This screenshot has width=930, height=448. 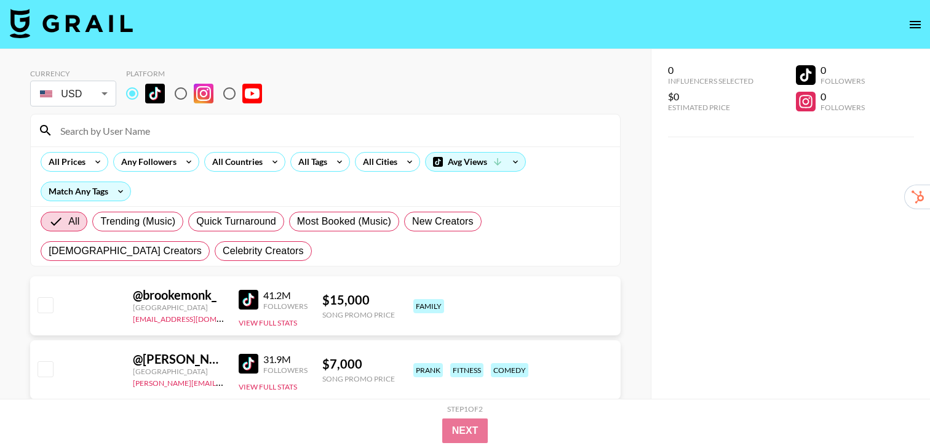 What do you see at coordinates (359, 364) in the screenshot?
I see `div: $ 7,000` at bounding box center [359, 364].